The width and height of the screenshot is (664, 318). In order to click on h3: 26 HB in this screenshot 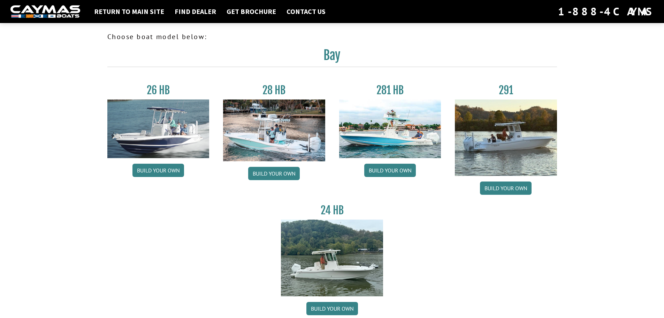, I will do `click(158, 90)`.